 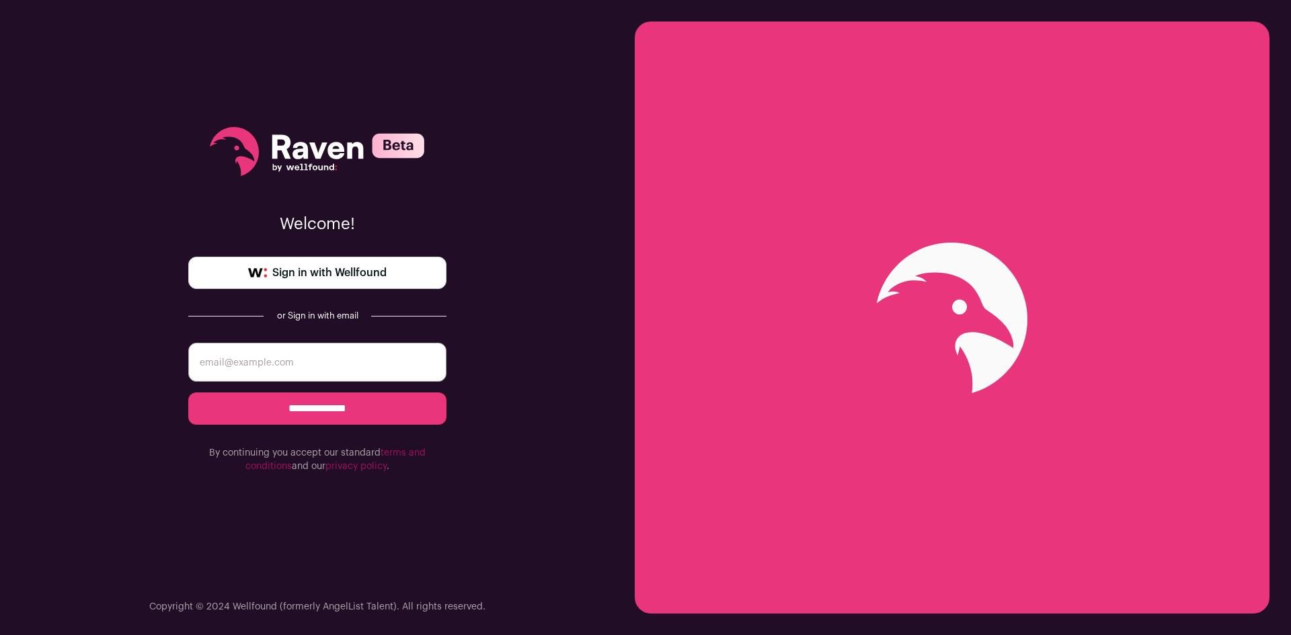 I want to click on span: Sign in with Wellfound, so click(x=329, y=273).